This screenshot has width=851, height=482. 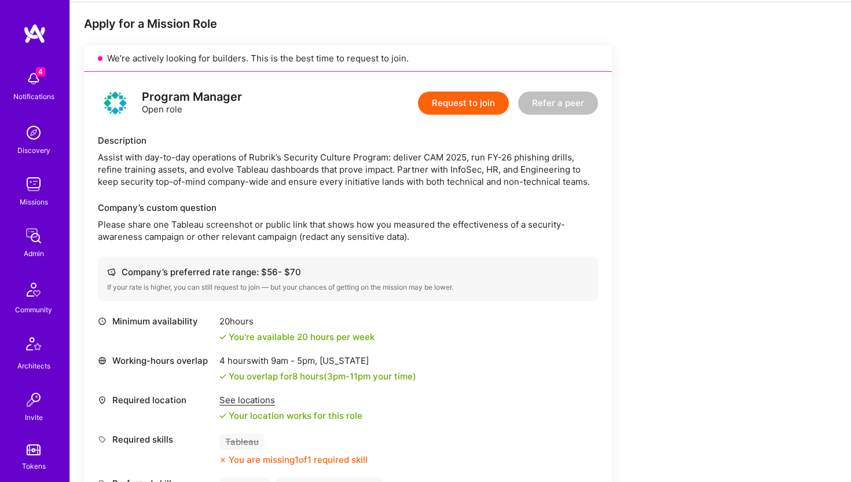 What do you see at coordinates (34, 79) in the screenshot?
I see `img: bell` at bounding box center [34, 79].